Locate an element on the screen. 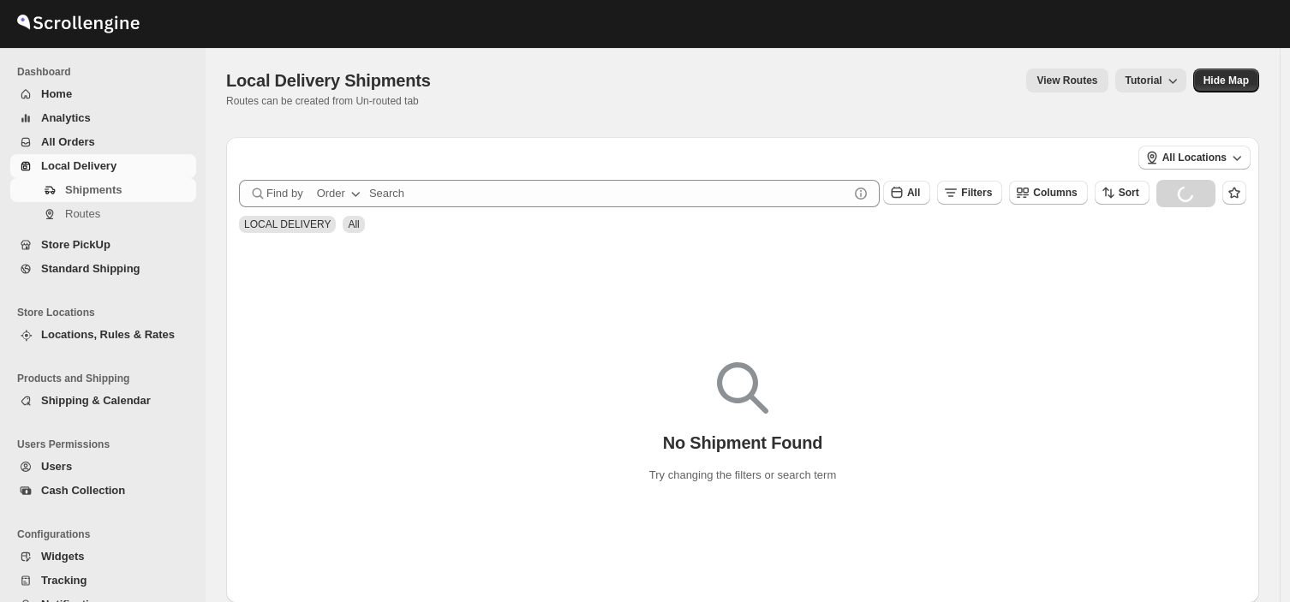 The width and height of the screenshot is (1290, 602). button: Shipments is located at coordinates (103, 190).